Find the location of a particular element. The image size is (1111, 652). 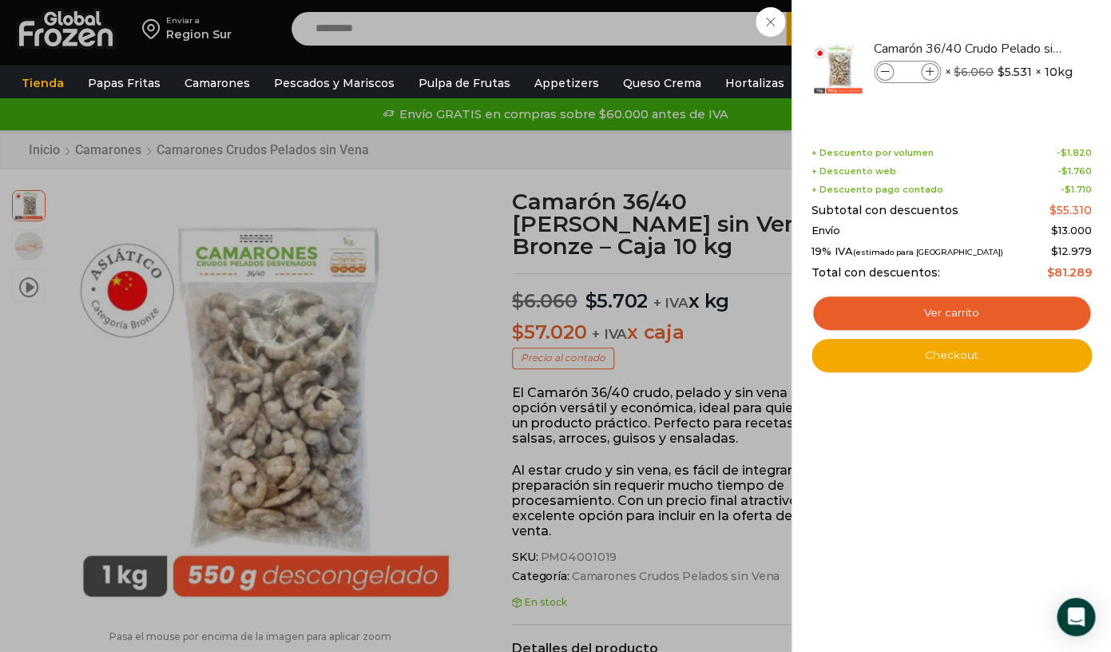

a: Hortalizas is located at coordinates (755, 83).